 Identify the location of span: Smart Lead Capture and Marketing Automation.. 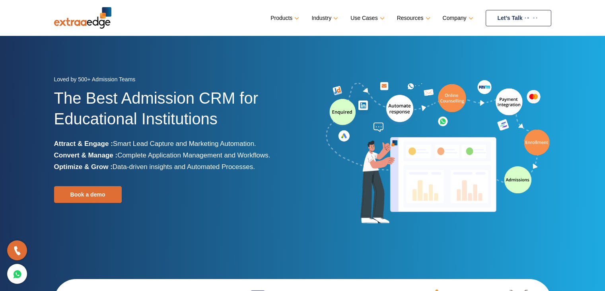
(185, 143).